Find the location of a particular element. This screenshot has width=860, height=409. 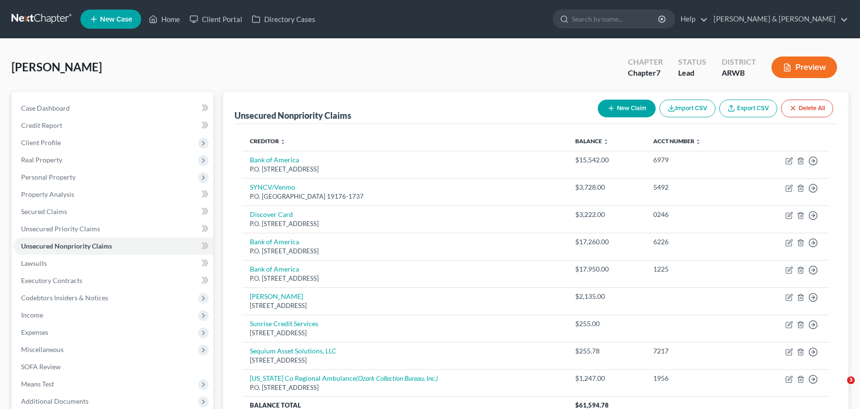

a: Discover Card is located at coordinates (271, 214).